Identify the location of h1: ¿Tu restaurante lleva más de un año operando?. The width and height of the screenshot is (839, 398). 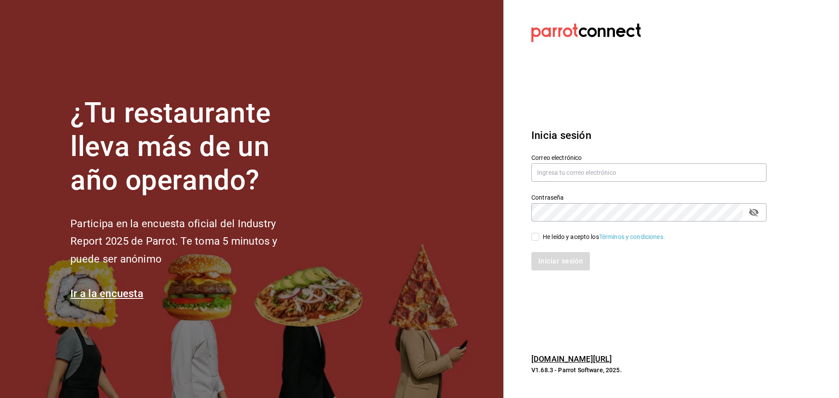
(188, 147).